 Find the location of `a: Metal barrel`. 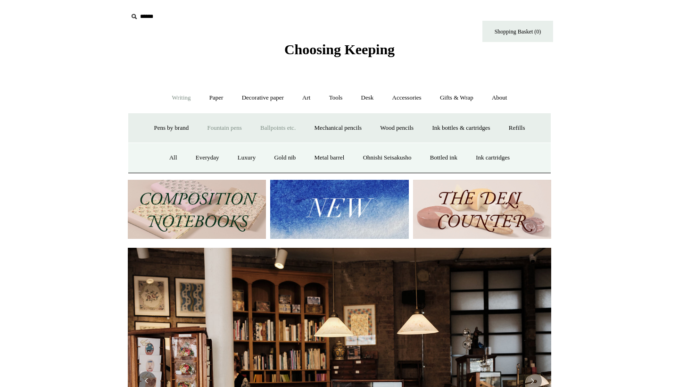

a: Metal barrel is located at coordinates (330, 158).